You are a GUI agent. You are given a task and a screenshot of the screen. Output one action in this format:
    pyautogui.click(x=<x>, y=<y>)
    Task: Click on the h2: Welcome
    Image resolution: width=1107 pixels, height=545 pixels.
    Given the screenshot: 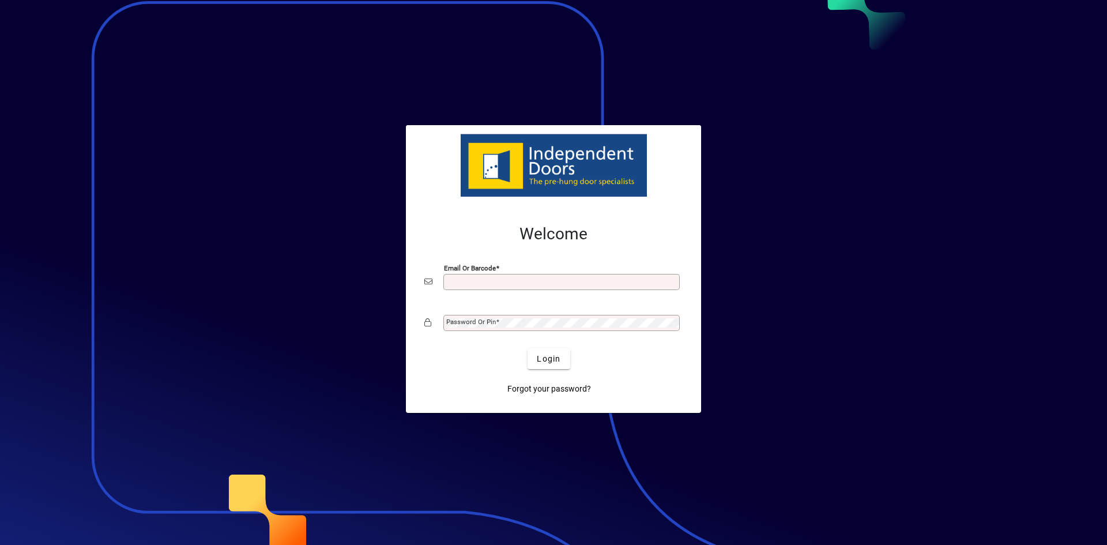 What is the action you would take?
    pyautogui.click(x=554, y=234)
    